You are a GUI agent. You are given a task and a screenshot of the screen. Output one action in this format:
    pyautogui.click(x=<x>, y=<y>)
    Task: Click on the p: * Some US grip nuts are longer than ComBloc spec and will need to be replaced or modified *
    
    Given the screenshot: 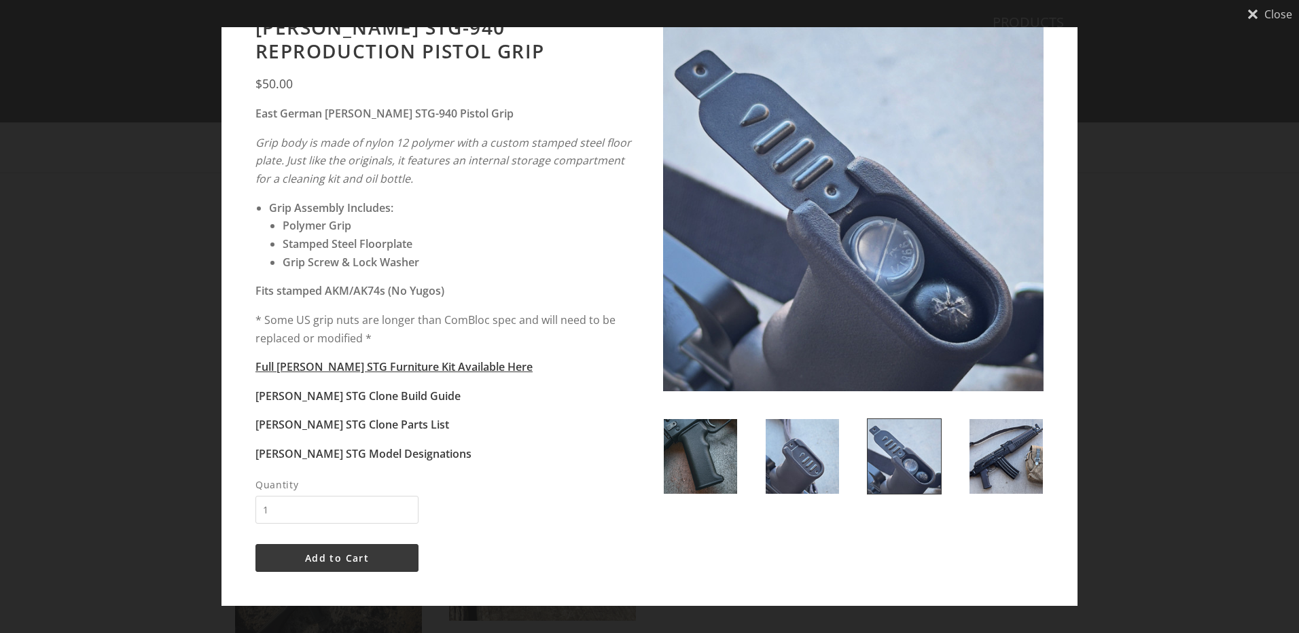 What is the action you would take?
    pyautogui.click(x=446, y=329)
    